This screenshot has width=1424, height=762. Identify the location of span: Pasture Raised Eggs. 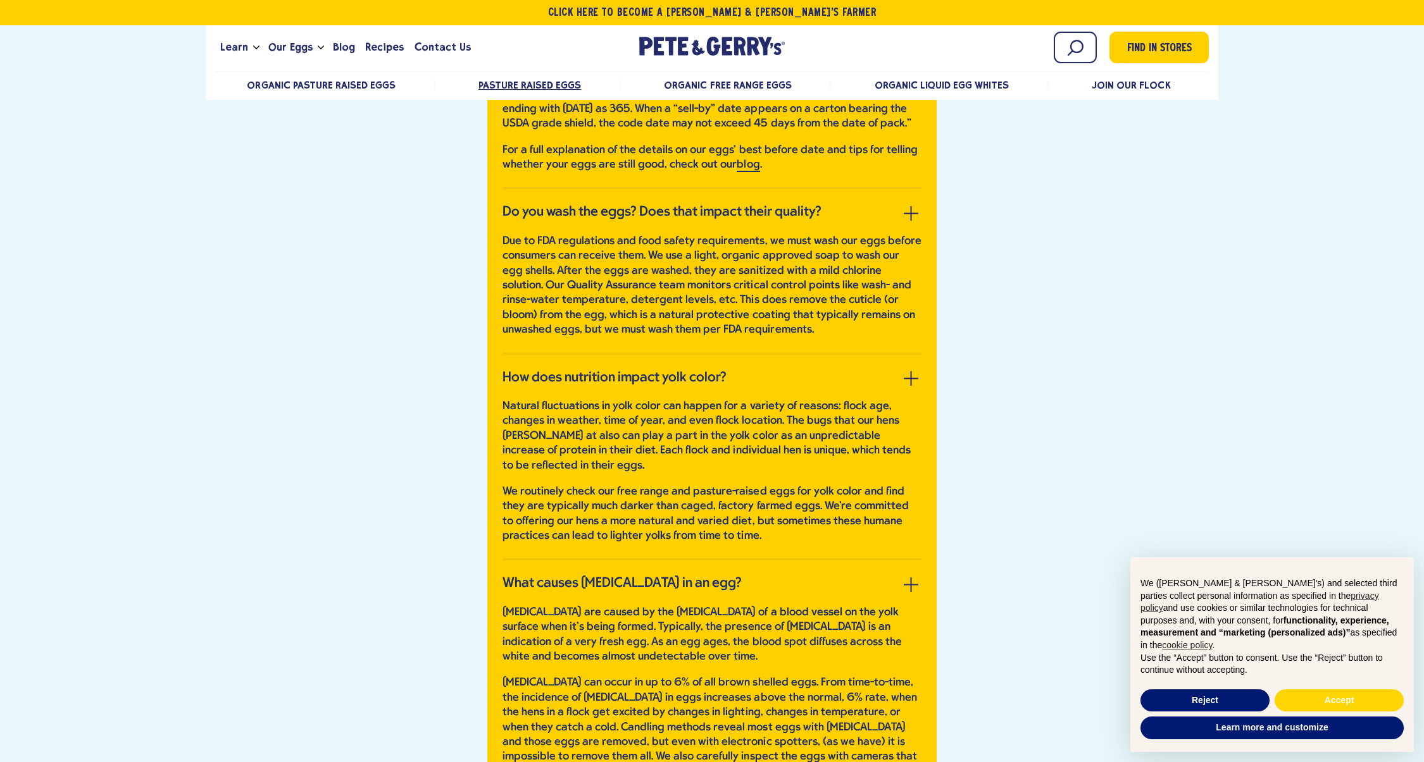
(530, 85).